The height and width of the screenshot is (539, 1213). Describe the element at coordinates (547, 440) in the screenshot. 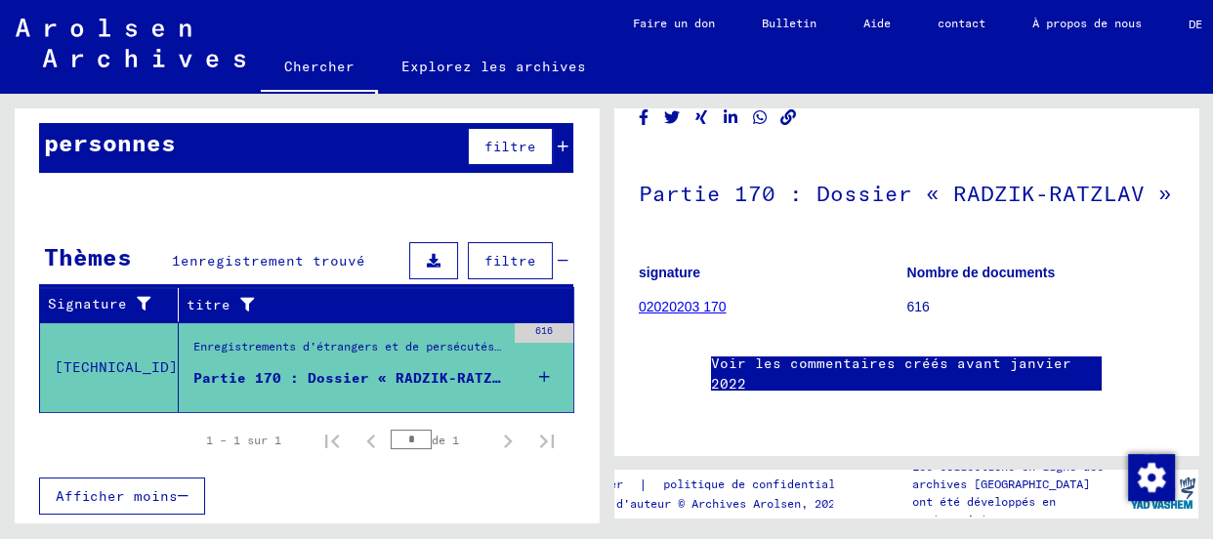

I see `button: Dernière page` at that location.